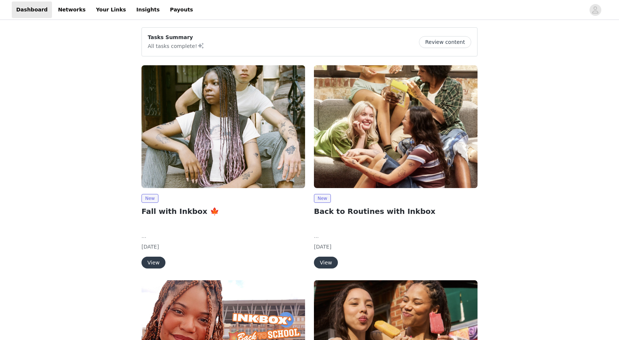 The width and height of the screenshot is (619, 340). I want to click on p: Tasks Summary, so click(176, 37).